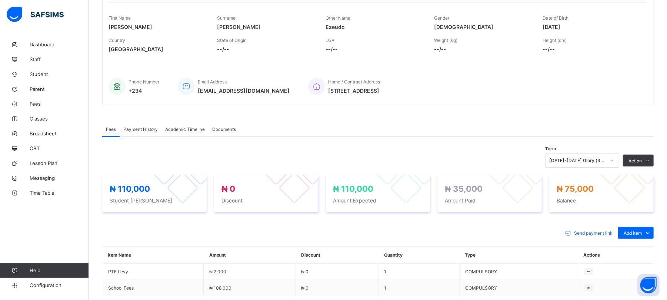  I want to click on span: Dashboard, so click(59, 44).